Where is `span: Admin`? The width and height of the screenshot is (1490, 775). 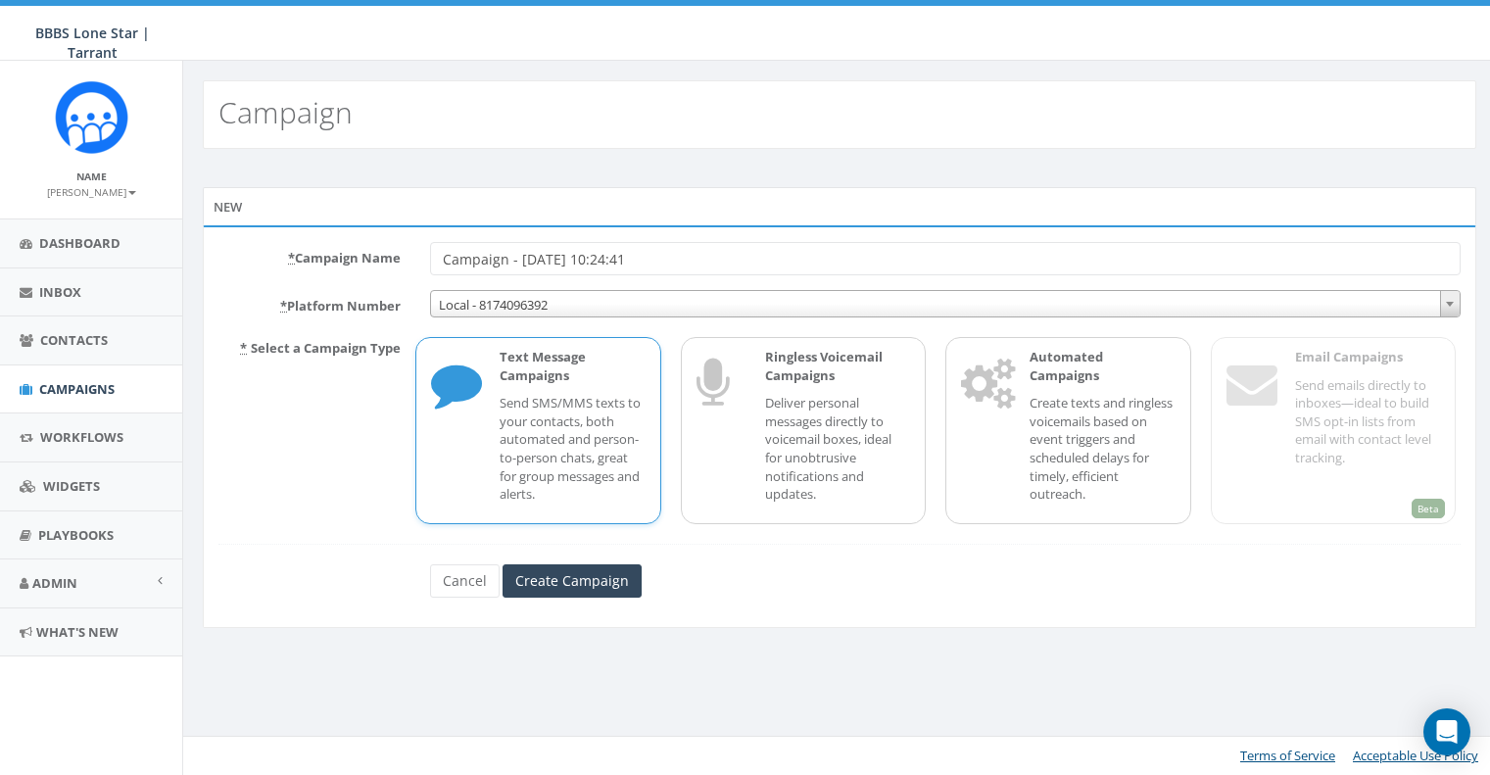
span: Admin is located at coordinates (55, 583).